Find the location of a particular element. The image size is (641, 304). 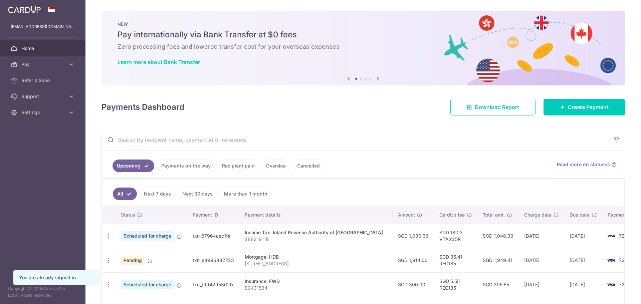

span: Pay is located at coordinates (43, 64).